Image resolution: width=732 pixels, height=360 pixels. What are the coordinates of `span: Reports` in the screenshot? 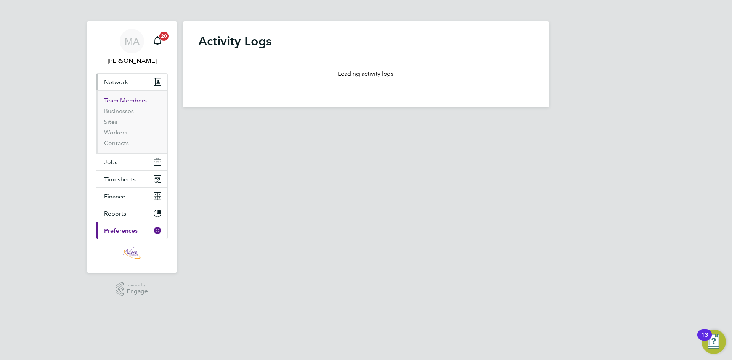 It's located at (115, 214).